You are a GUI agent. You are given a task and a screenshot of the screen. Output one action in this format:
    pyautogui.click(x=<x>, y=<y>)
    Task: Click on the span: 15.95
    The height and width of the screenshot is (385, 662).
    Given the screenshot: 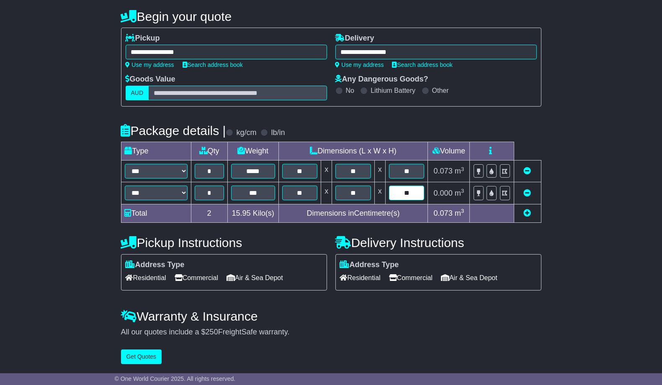 What is the action you would take?
    pyautogui.click(x=241, y=213)
    